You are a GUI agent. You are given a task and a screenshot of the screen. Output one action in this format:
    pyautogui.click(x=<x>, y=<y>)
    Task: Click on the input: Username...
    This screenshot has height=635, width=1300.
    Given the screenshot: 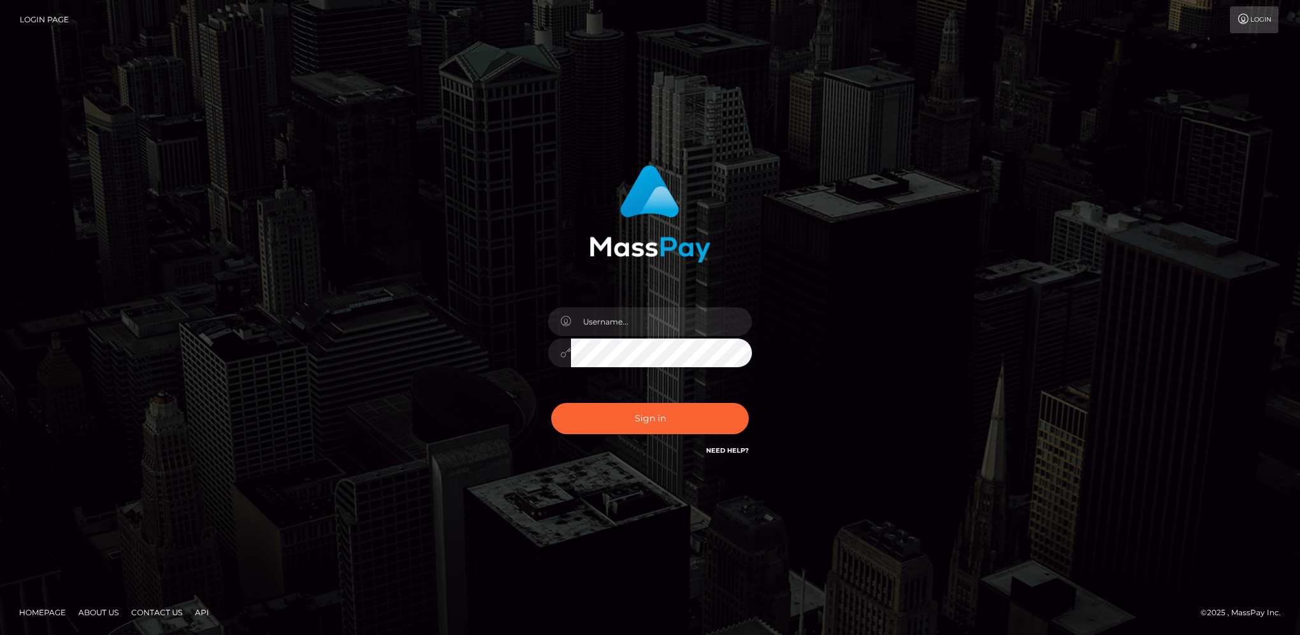 What is the action you would take?
    pyautogui.click(x=662, y=321)
    